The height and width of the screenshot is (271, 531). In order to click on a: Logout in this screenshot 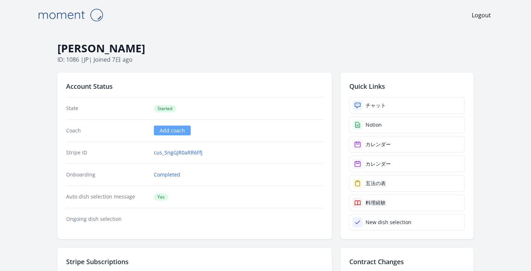, I will do `click(481, 15)`.